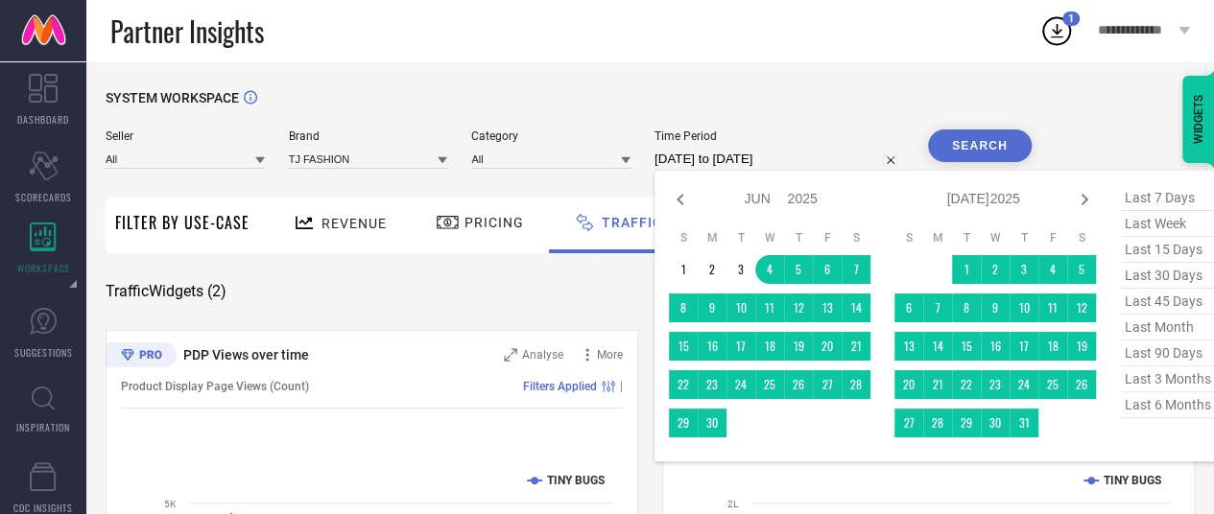 This screenshot has height=514, width=1214. What do you see at coordinates (354, 224) in the screenshot?
I see `span: Revenue` at bounding box center [354, 224].